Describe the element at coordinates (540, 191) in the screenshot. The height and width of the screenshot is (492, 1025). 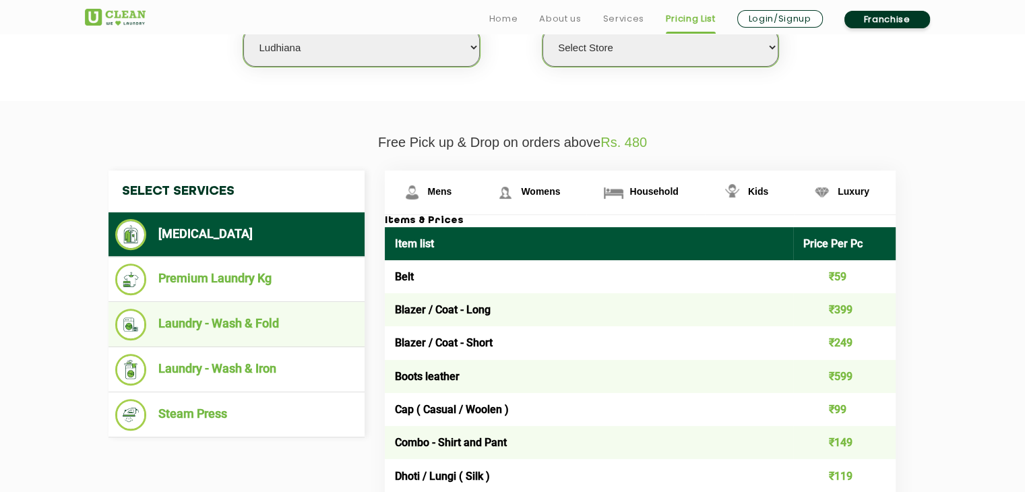
I see `span: Womens` at that location.